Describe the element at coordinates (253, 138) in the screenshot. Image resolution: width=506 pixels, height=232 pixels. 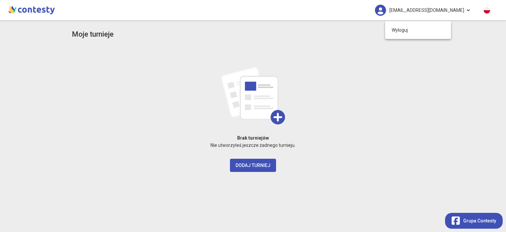
I see `strong: Brak turniejów` at that location.